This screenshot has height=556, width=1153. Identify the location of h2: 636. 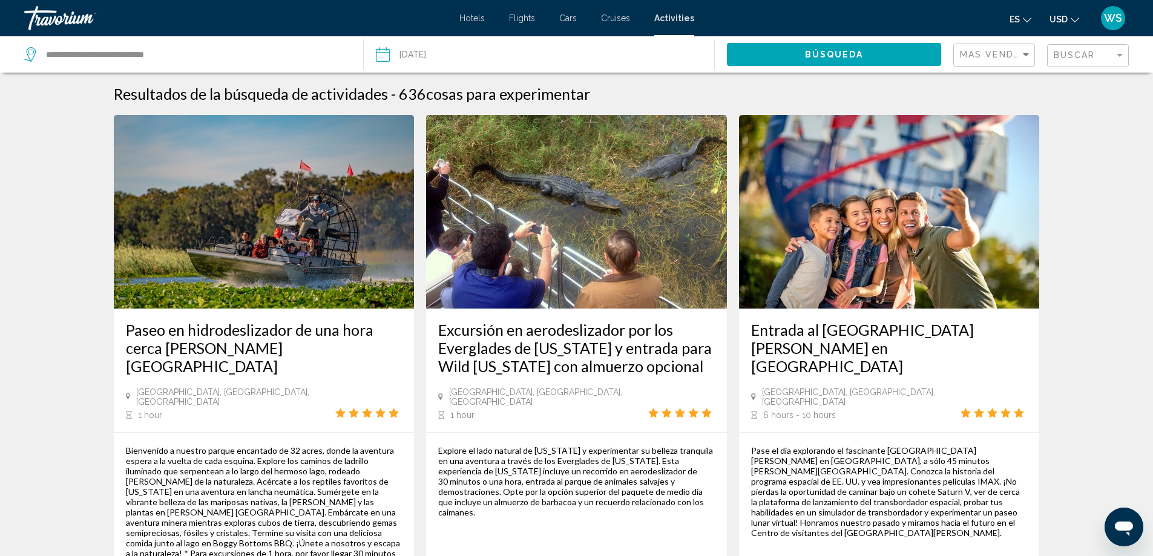
(494, 94).